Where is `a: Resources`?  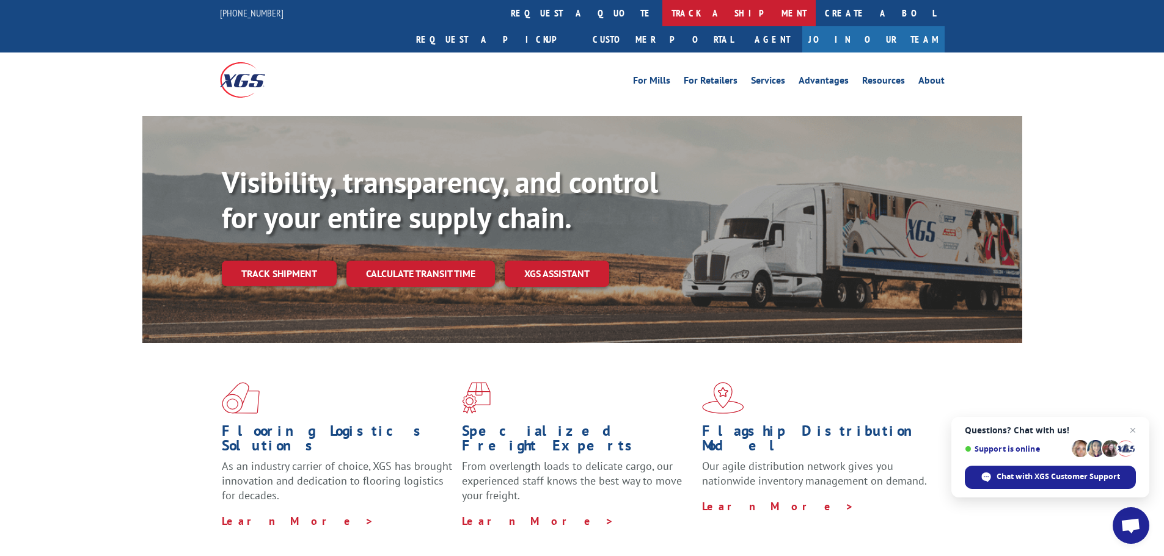
a: Resources is located at coordinates (883, 82).